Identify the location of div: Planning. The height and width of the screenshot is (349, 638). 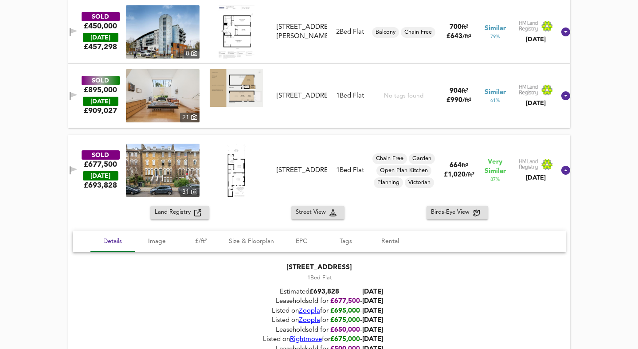
(388, 183).